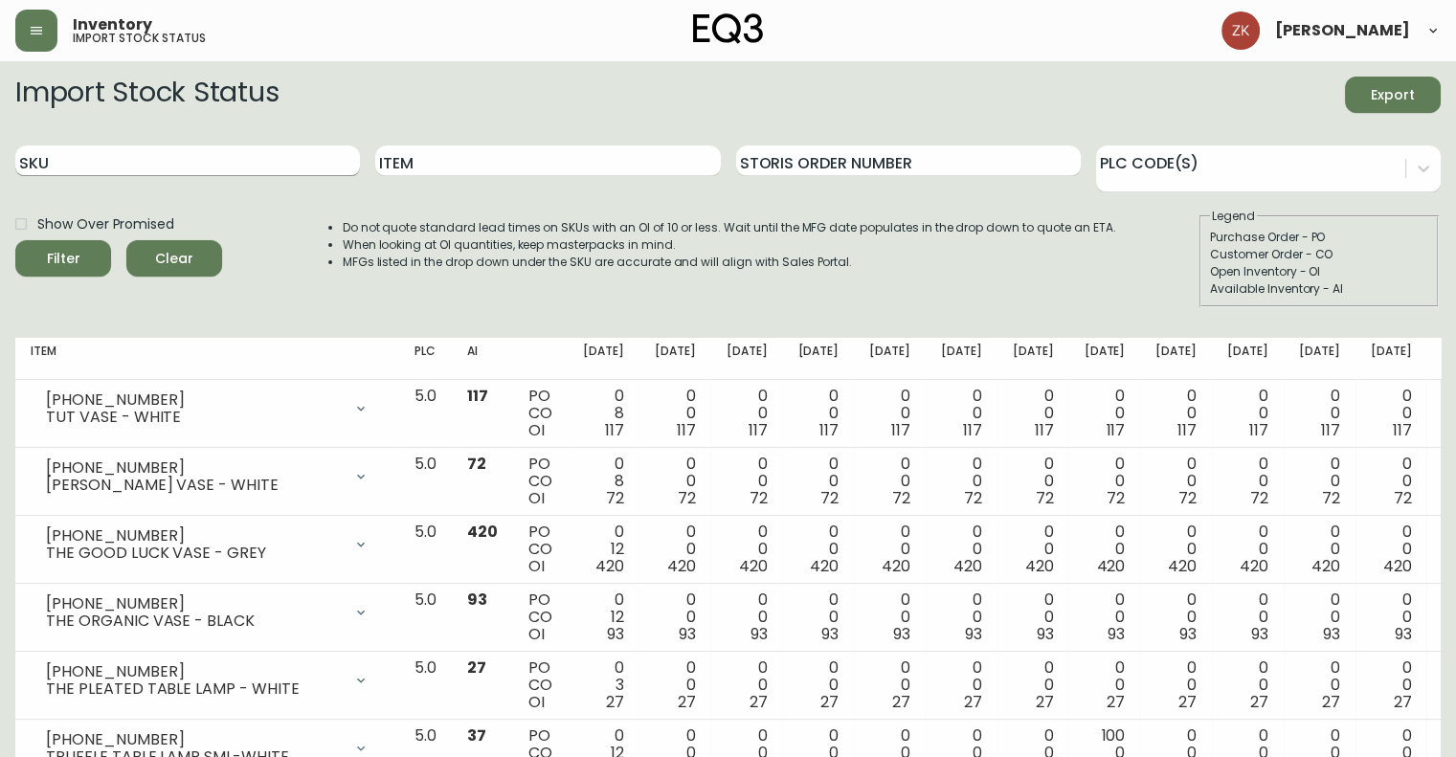  Describe the element at coordinates (603, 414) in the screenshot. I see `div: 0 8` at that location.